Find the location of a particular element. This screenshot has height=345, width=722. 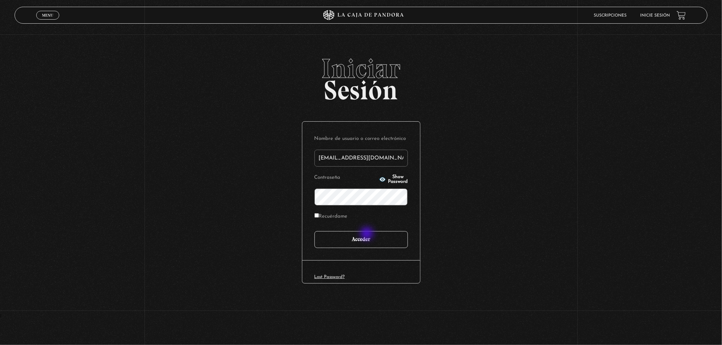

span: Cerrar is located at coordinates (47, 21).